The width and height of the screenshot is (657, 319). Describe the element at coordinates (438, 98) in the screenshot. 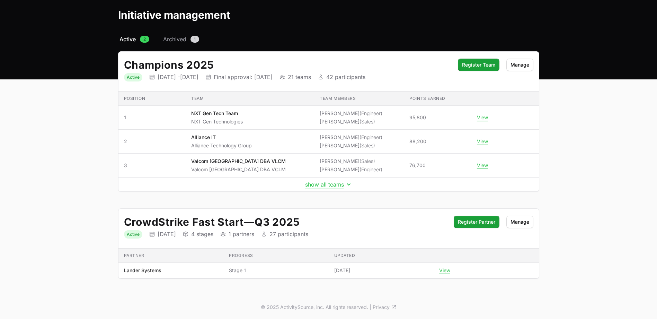

I see `th: Points earned` at that location.